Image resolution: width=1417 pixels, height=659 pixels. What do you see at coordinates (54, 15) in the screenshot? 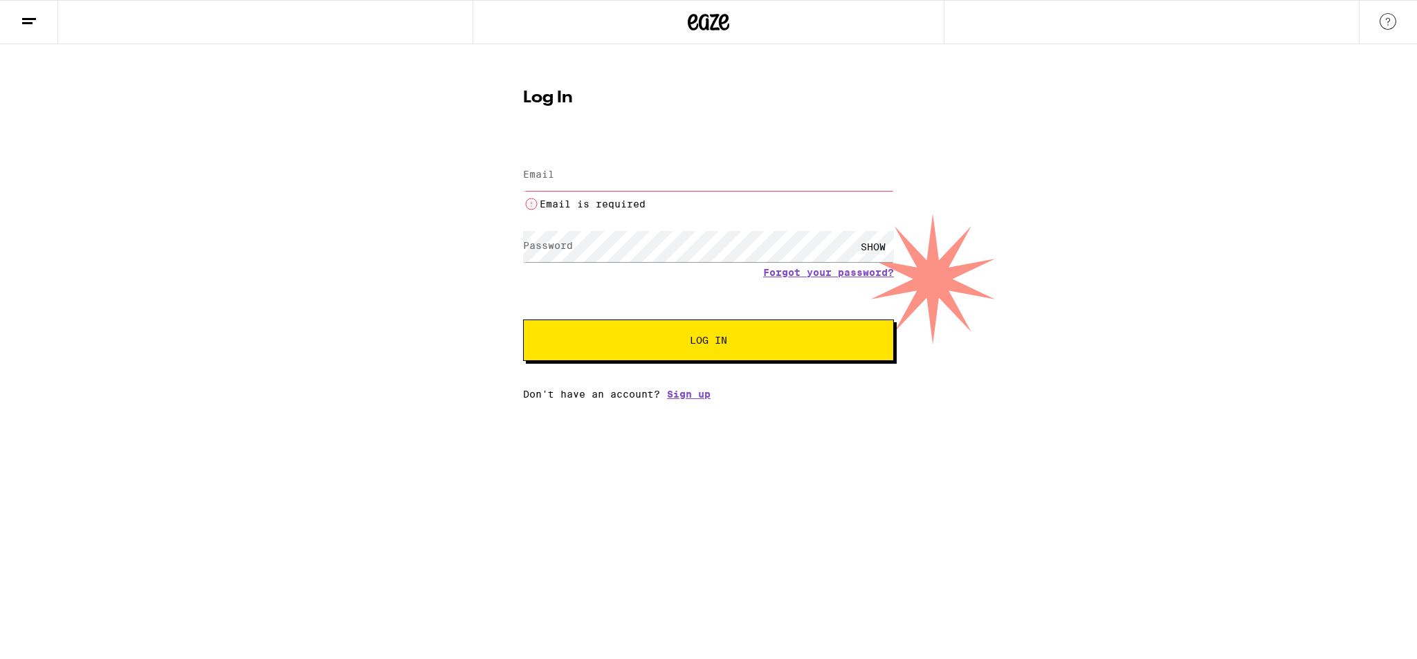
I see `span: Hi. Need any help?` at bounding box center [54, 15].